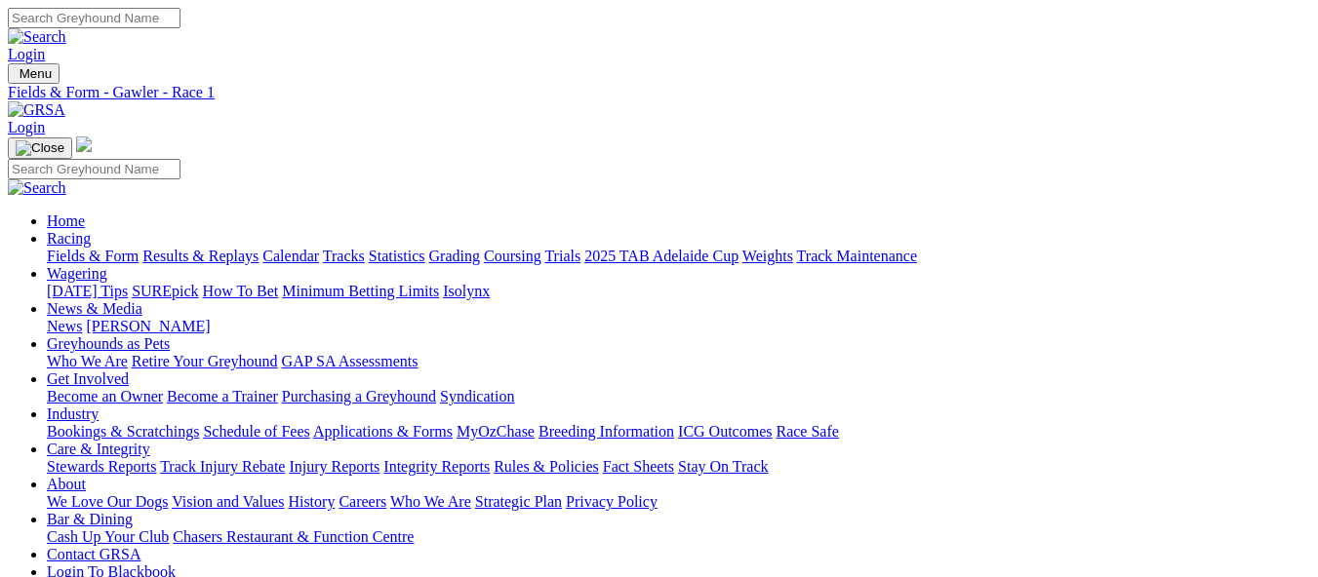  What do you see at coordinates (343, 256) in the screenshot?
I see `a: Tracks` at bounding box center [343, 256].